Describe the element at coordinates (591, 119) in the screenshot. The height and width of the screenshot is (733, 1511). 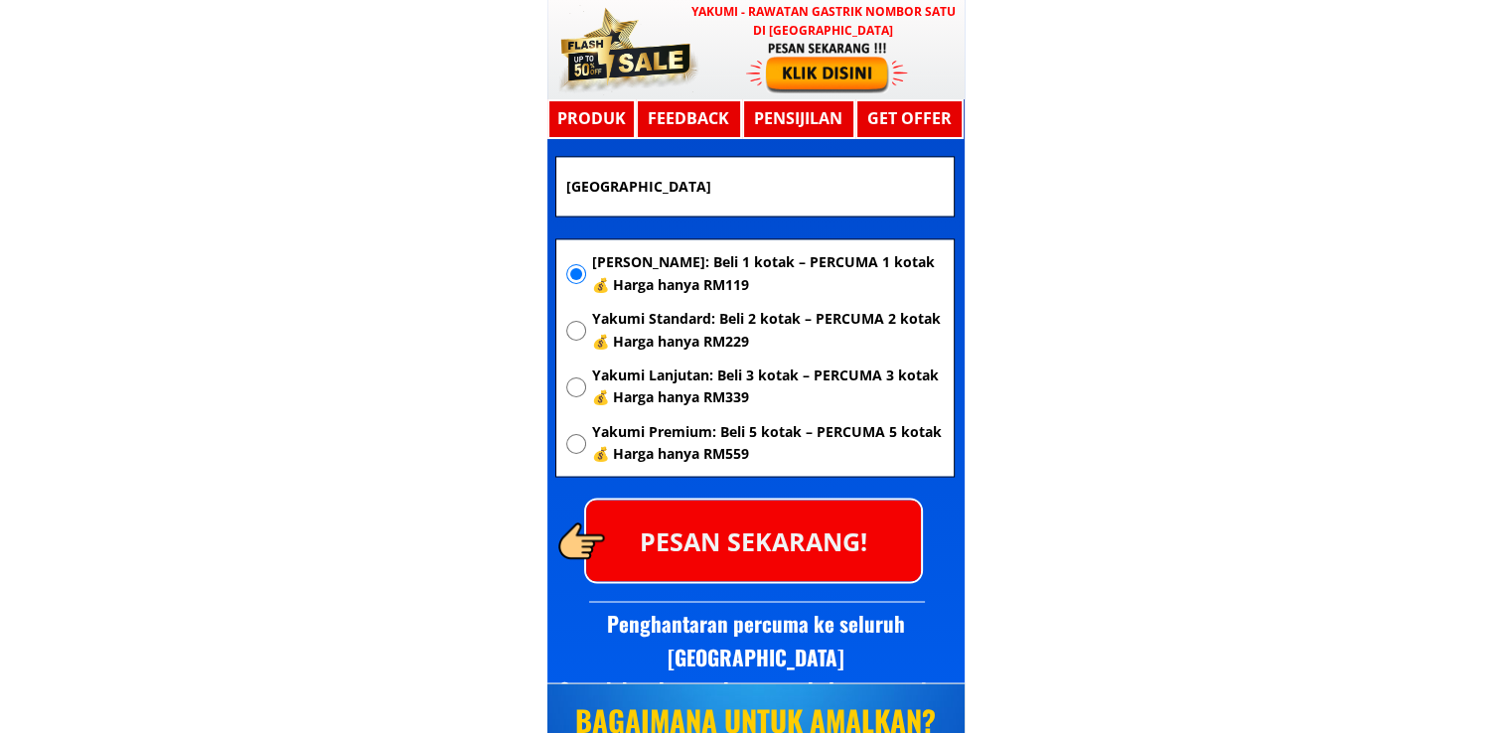
I see `h3: Produk` at that location.